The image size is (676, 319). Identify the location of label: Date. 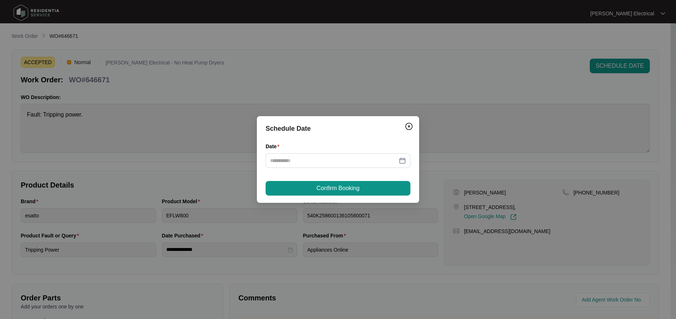
(274, 146).